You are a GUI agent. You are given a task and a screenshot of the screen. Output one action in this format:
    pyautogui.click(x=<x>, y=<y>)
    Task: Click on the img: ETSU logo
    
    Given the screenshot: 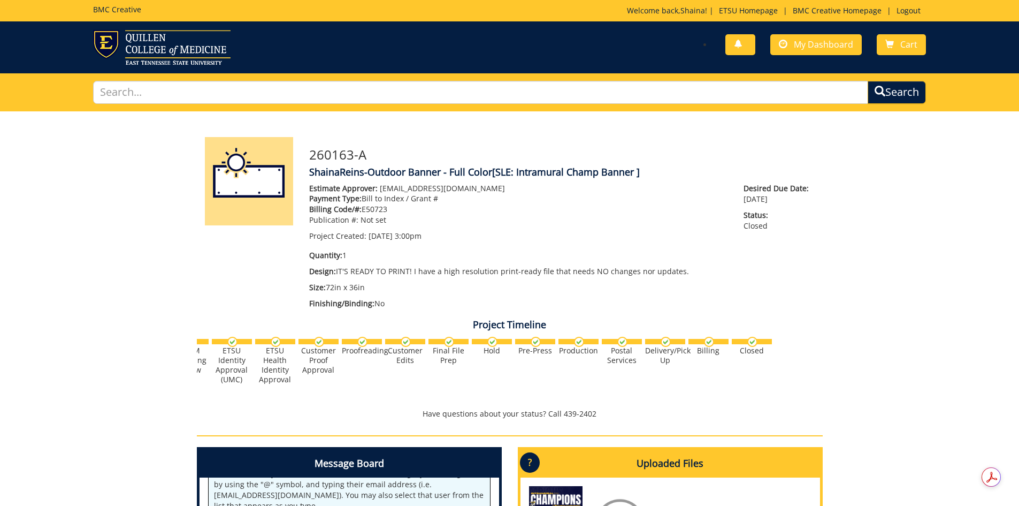 What is the action you would take?
    pyautogui.click(x=162, y=47)
    